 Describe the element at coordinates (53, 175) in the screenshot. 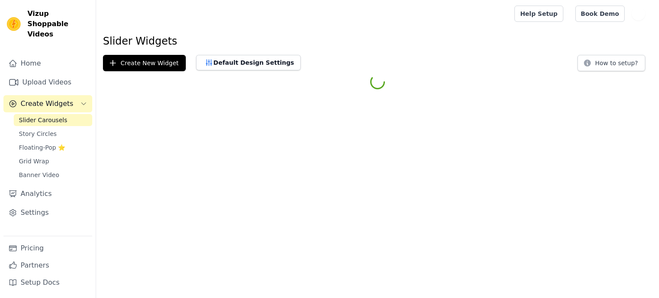

I see `a: Banner Video` at that location.